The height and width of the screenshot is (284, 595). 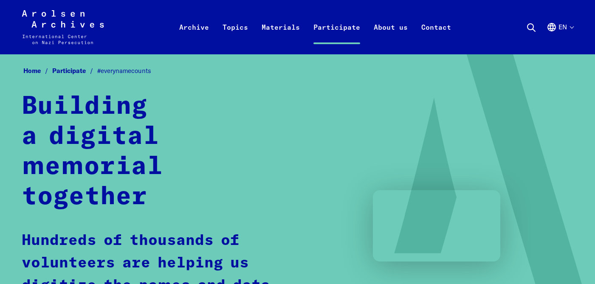 What do you see at coordinates (560, 37) in the screenshot?
I see `button: English, language selection` at bounding box center [560, 37].